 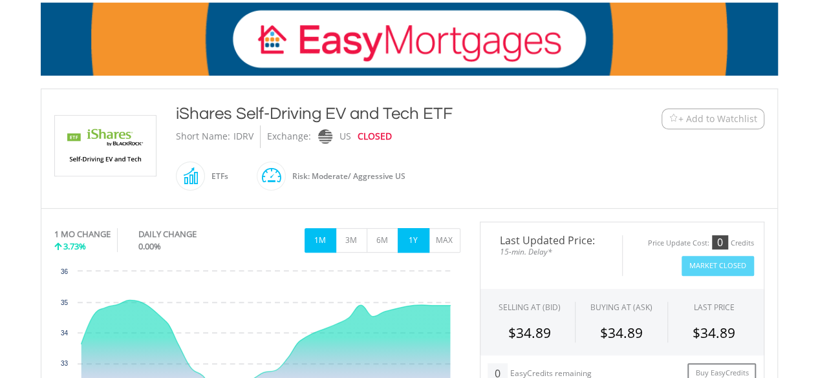 What do you see at coordinates (529, 307) in the screenshot?
I see `div: SELLING AT (BID)` at bounding box center [529, 307].